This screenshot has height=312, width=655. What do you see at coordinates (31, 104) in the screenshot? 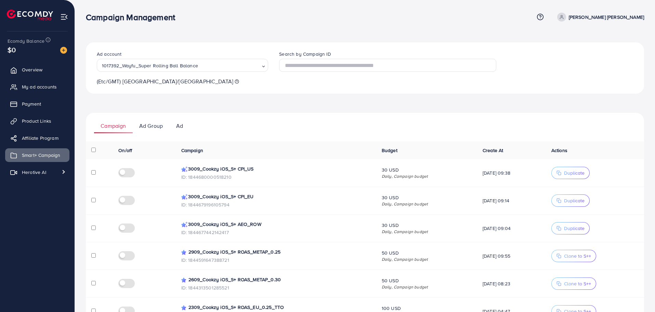
I see `span: Payment` at bounding box center [31, 104].